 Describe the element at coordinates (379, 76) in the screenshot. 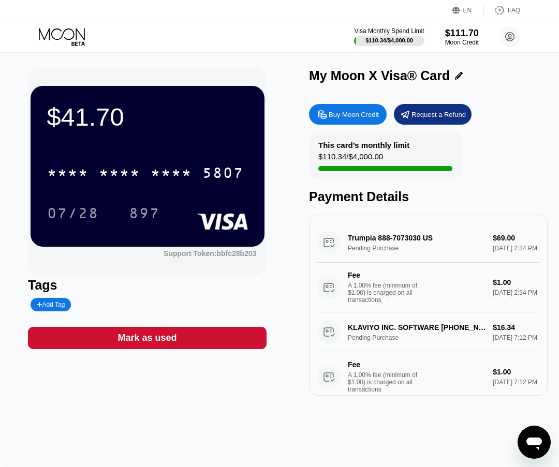

I see `div: My Moon X Visa® Card` at that location.